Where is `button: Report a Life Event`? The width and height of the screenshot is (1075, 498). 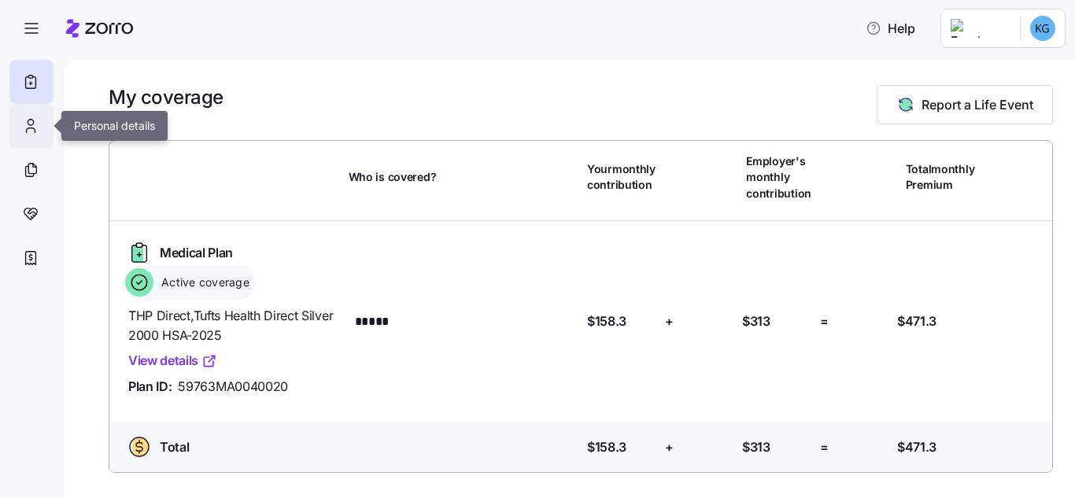
button: Report a Life Event is located at coordinates (965, 105).